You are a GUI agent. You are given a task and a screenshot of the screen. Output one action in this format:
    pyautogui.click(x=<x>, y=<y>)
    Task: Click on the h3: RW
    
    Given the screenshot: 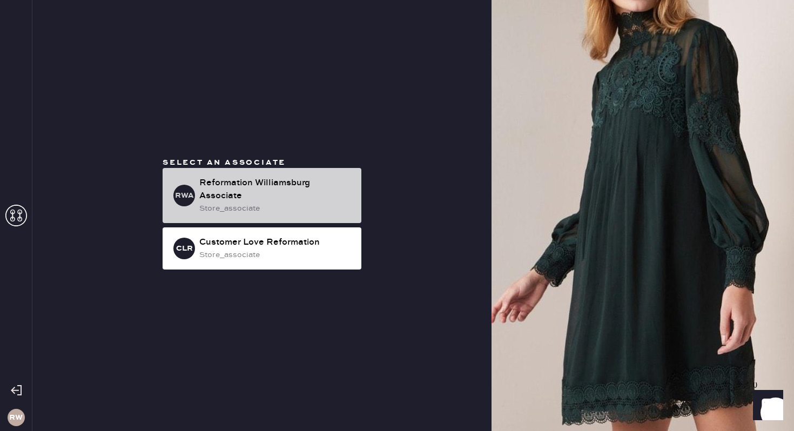 What is the action you would take?
    pyautogui.click(x=16, y=417)
    